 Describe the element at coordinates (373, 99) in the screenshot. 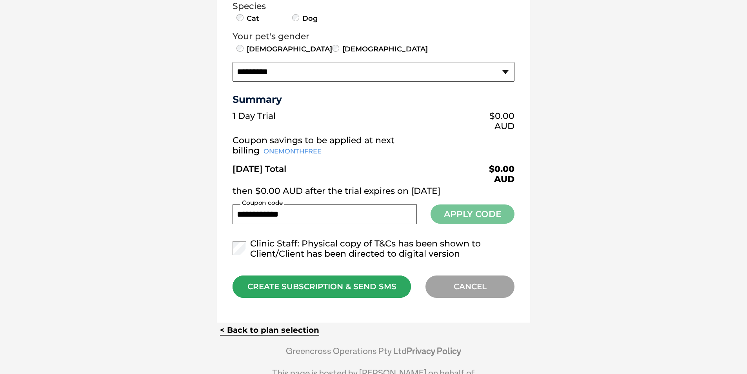

I see `h3: Summary` at that location.